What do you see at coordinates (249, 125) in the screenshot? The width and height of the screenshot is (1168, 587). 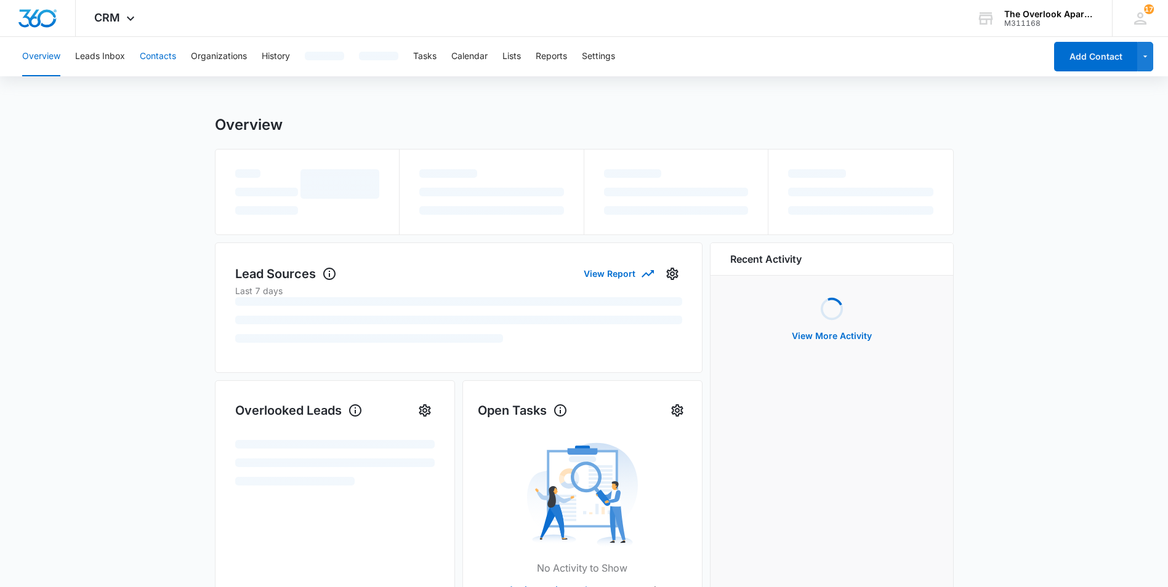 I see `h1: Overview` at bounding box center [249, 125].